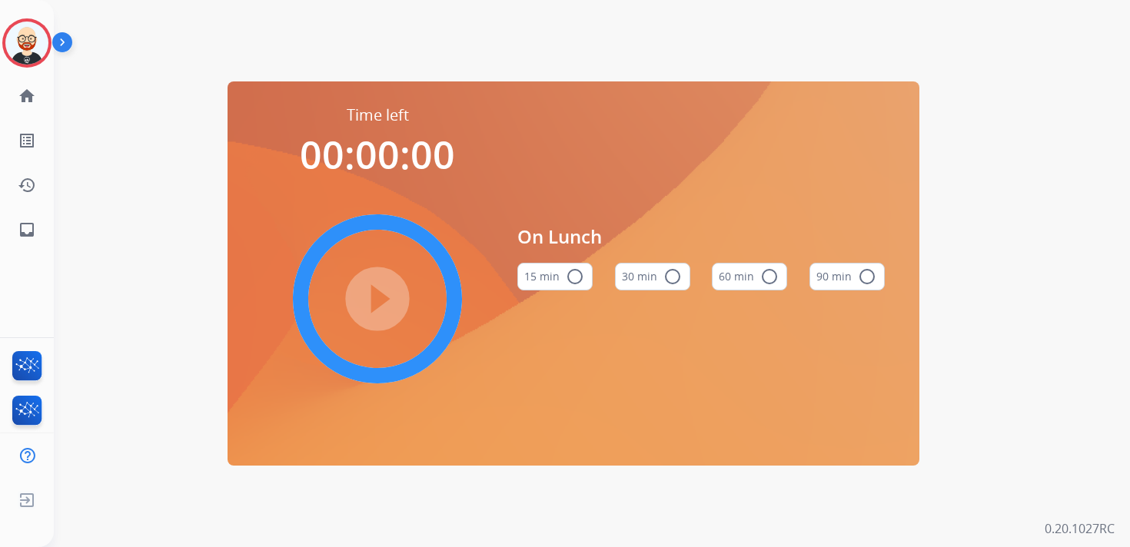 The height and width of the screenshot is (547, 1130). I want to click on span: 00:00:00, so click(378, 155).